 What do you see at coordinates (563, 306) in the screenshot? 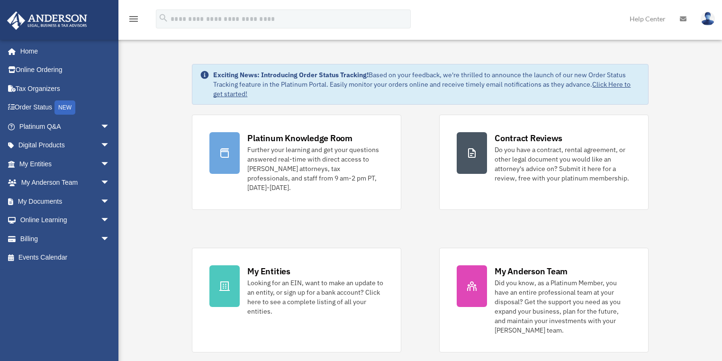
I see `div: Did you know, as a Platinum Member, you have an entire professional team at your disposal? Get th...` at bounding box center [563, 306].